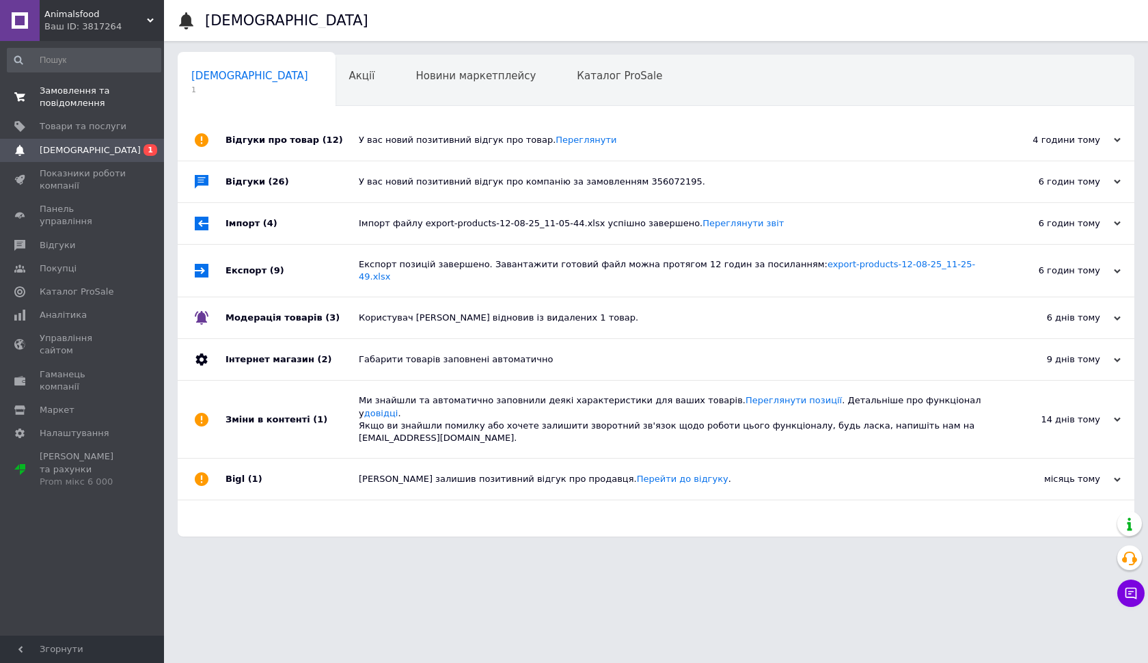  Describe the element at coordinates (74, 433) in the screenshot. I see `span: Налаштування` at that location.